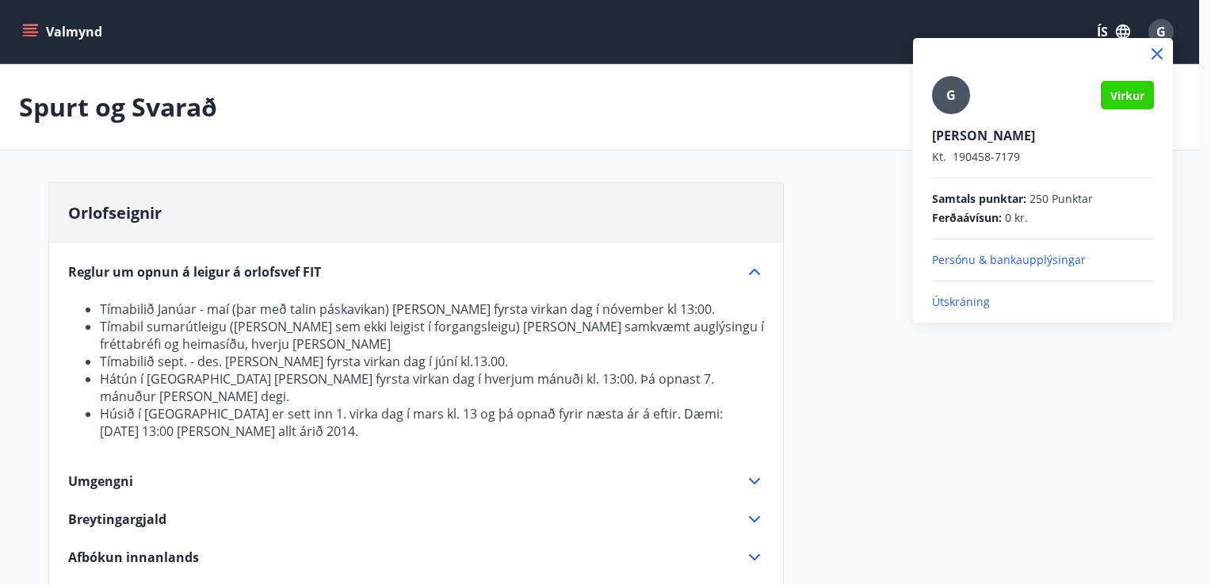 The image size is (1211, 585). Describe the element at coordinates (967, 218) in the screenshot. I see `span: Ferðaávísun :` at that location.